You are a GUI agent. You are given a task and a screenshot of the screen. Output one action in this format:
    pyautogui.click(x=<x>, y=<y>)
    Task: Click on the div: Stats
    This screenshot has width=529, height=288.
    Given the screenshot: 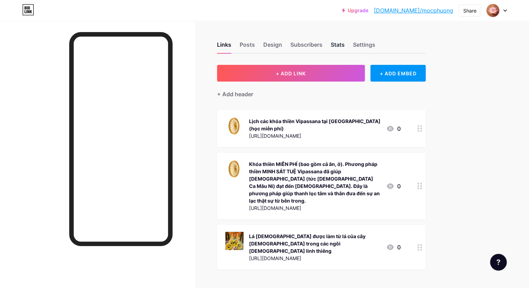 What is the action you would take?
    pyautogui.click(x=338, y=47)
    